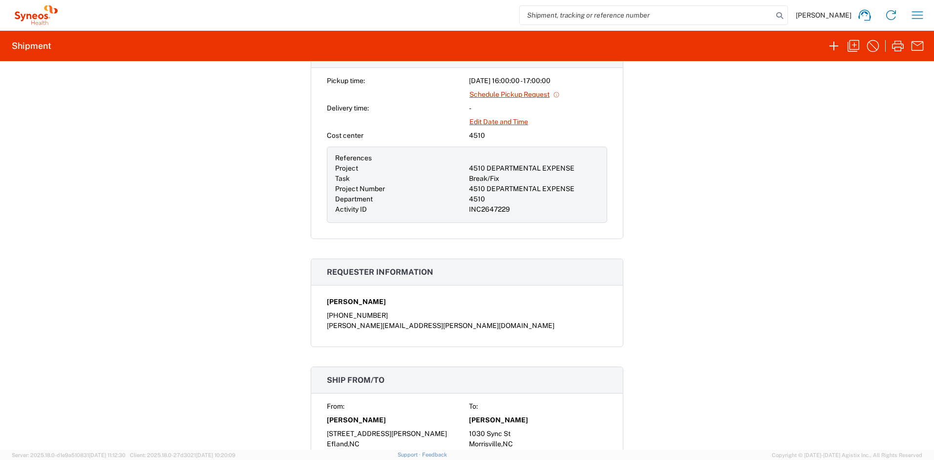  What do you see at coordinates (68, 455) in the screenshot?
I see `span: Server: 2025.18.0-d1e9a510831` at bounding box center [68, 455].